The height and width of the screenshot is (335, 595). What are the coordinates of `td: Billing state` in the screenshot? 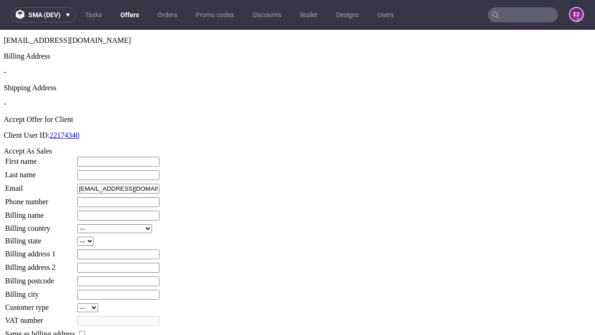 It's located at (40, 211).